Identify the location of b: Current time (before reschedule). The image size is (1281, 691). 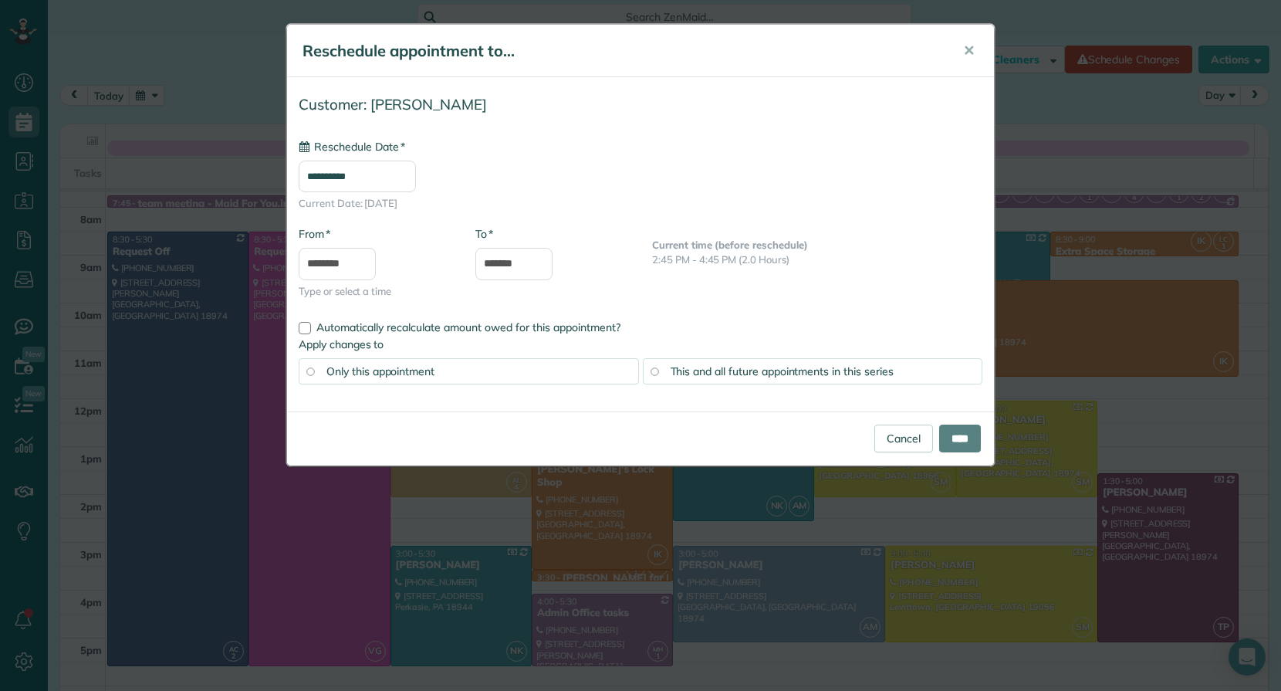
(730, 245).